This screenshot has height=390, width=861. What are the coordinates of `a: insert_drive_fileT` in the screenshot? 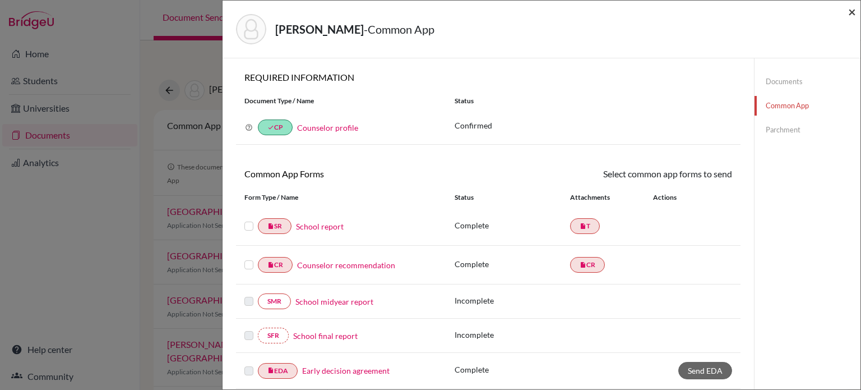 It's located at (585, 226).